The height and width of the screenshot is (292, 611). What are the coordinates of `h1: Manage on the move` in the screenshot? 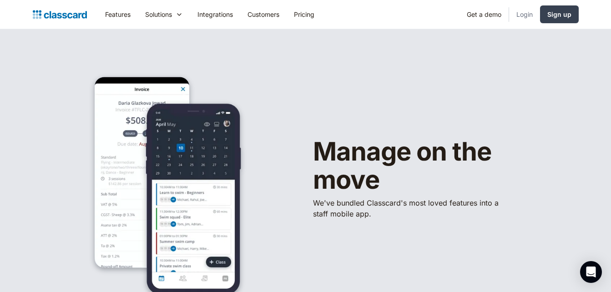 It's located at (431, 166).